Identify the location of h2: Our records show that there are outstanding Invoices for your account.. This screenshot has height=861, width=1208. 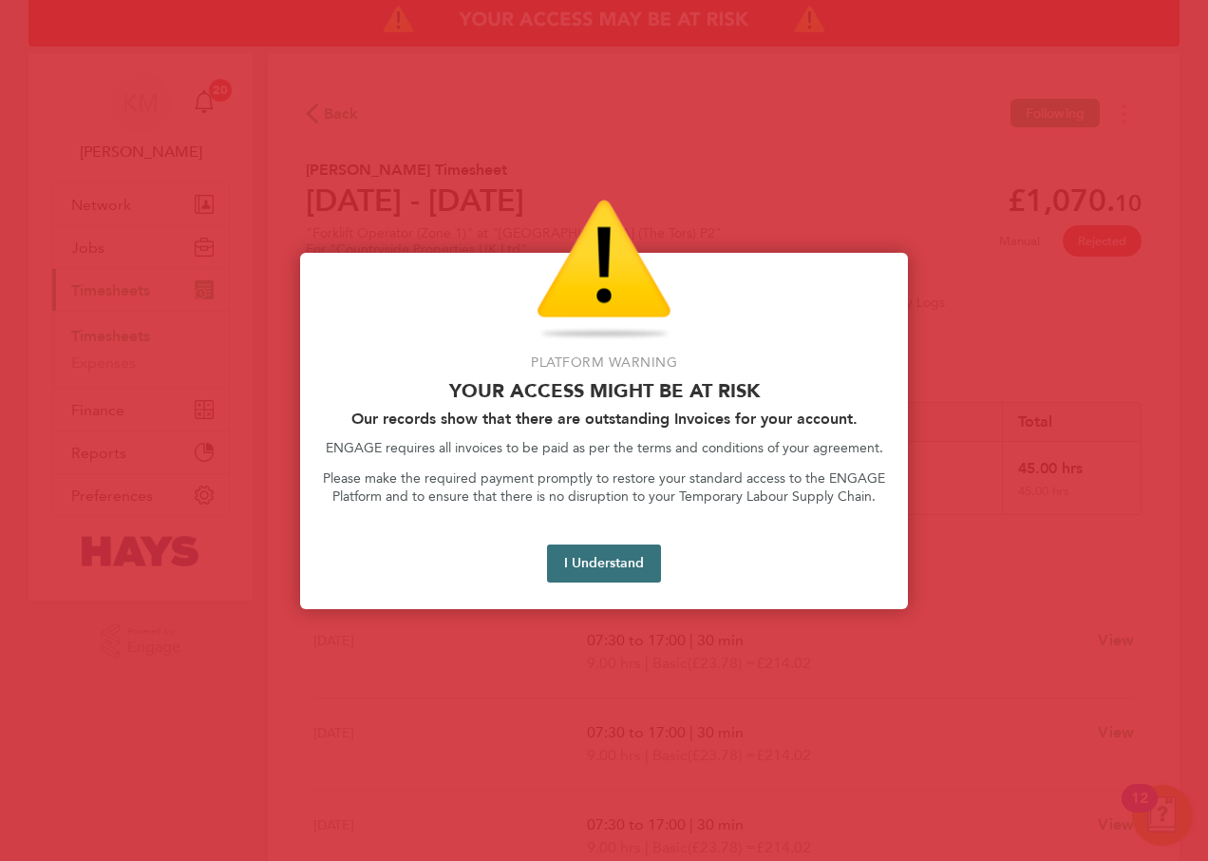
(604, 418).